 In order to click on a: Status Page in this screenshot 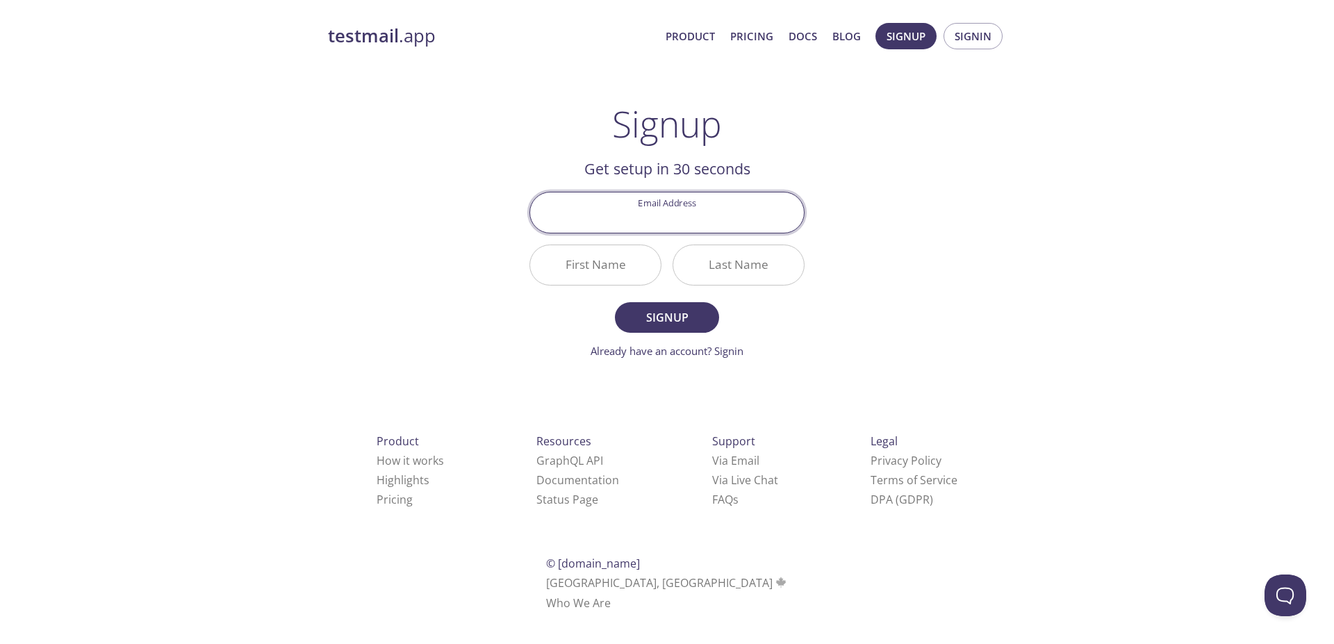, I will do `click(567, 499)`.